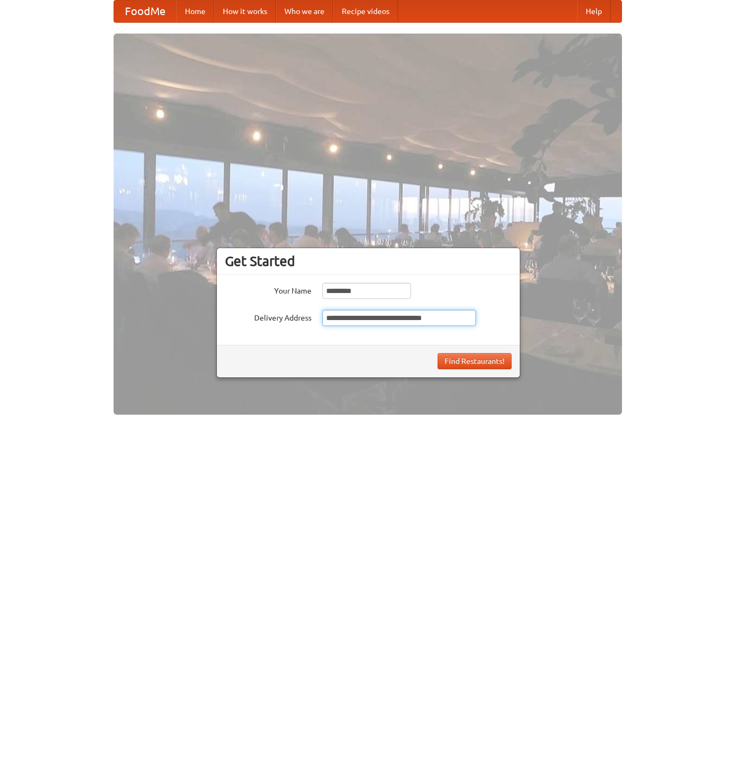 The width and height of the screenshot is (735, 765). I want to click on label: Your Name, so click(268, 289).